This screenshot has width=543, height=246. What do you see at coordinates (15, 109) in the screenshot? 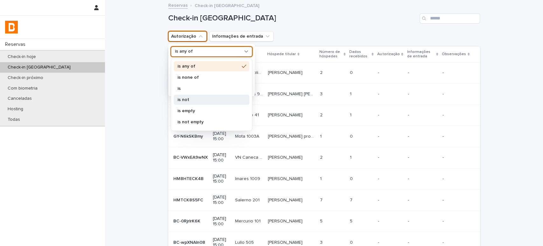
I see `p: Hosting` at bounding box center [15, 109].